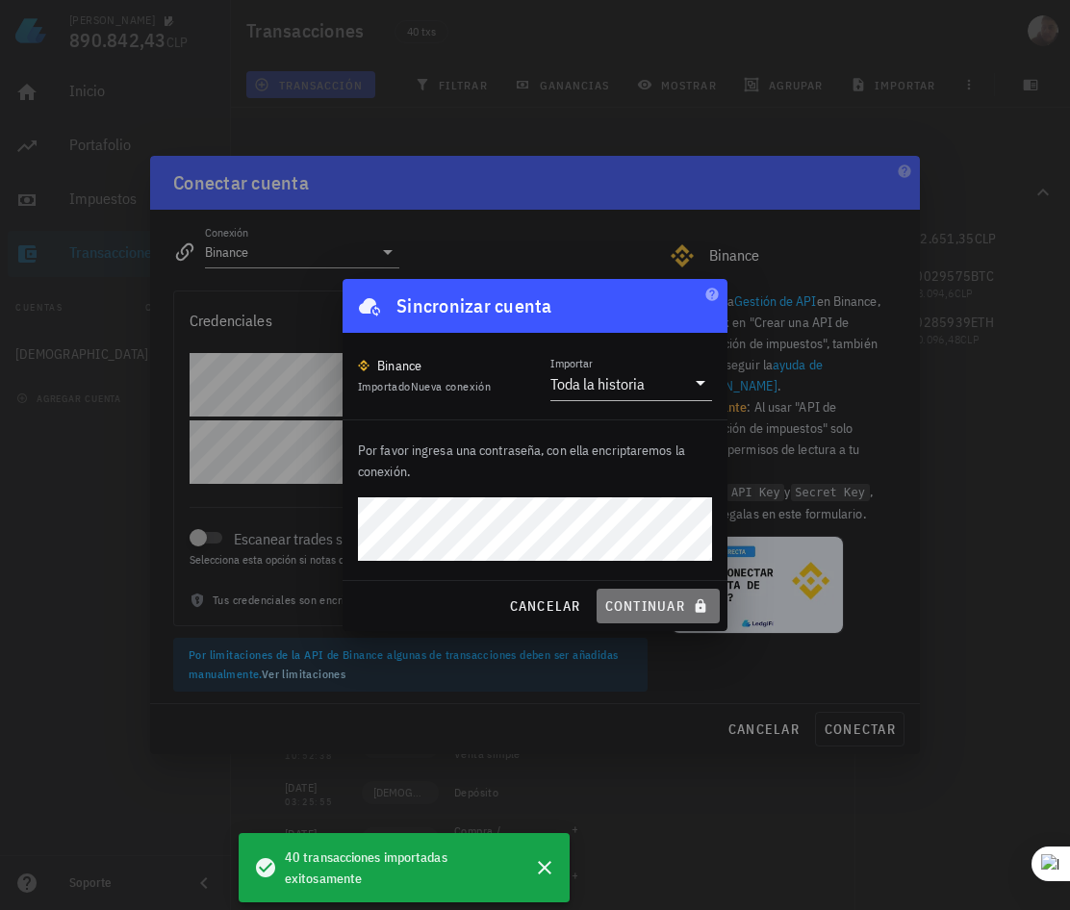 This screenshot has height=910, width=1070. I want to click on div: ImportarToda la historia, so click(631, 384).